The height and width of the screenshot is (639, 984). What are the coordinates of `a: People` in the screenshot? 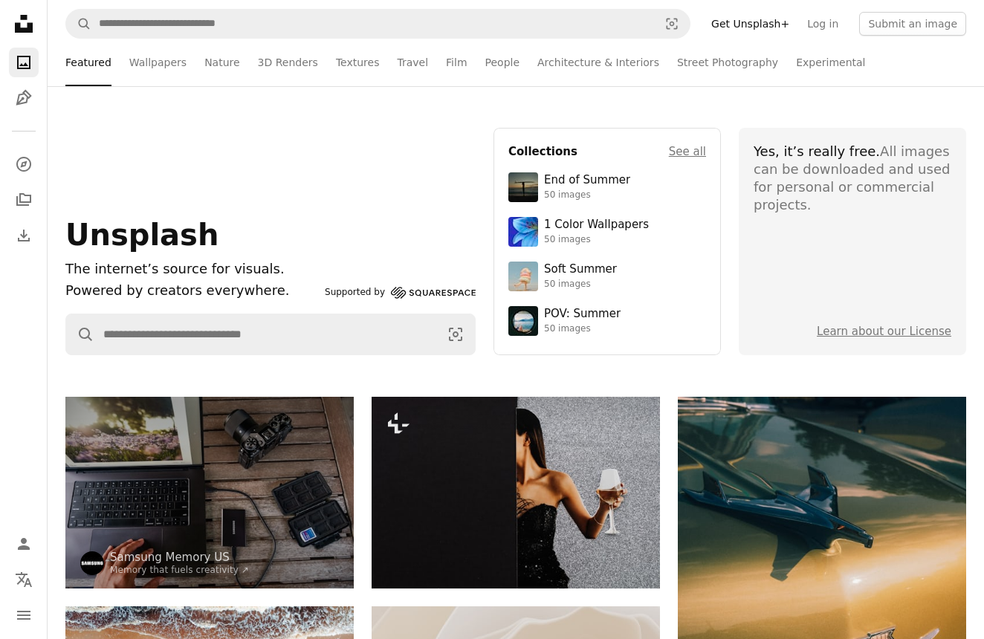 It's located at (502, 62).